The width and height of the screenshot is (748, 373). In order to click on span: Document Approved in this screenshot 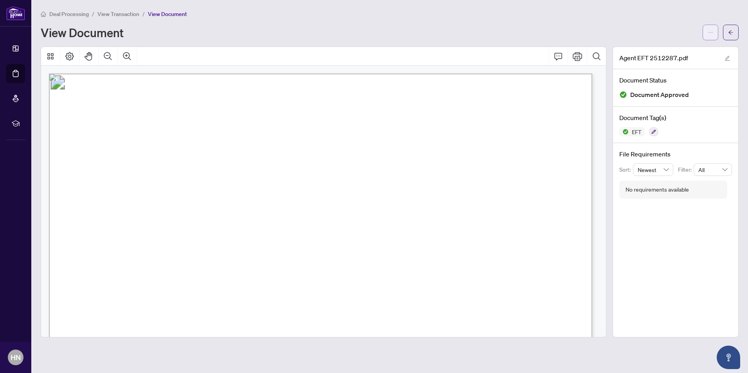, I will do `click(659, 95)`.